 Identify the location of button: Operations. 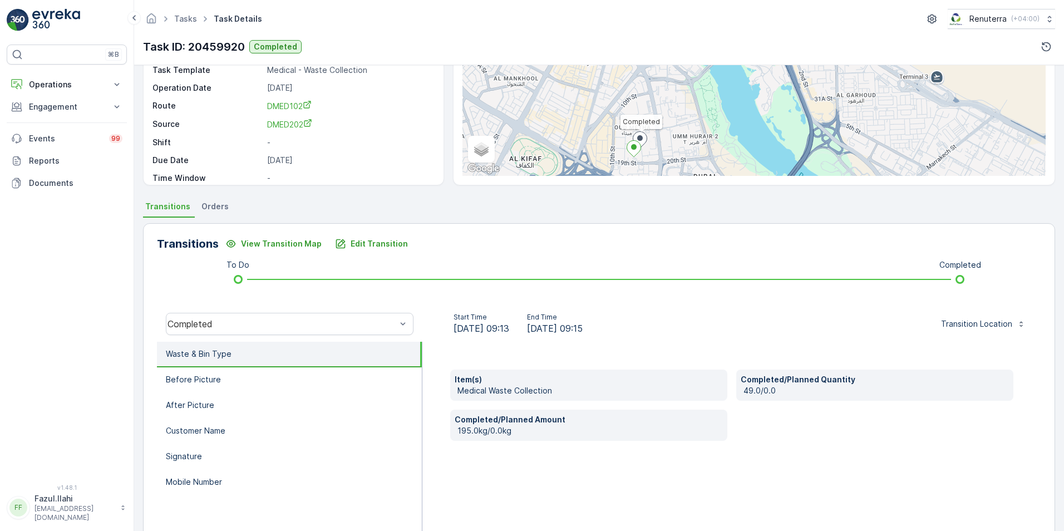
(67, 85).